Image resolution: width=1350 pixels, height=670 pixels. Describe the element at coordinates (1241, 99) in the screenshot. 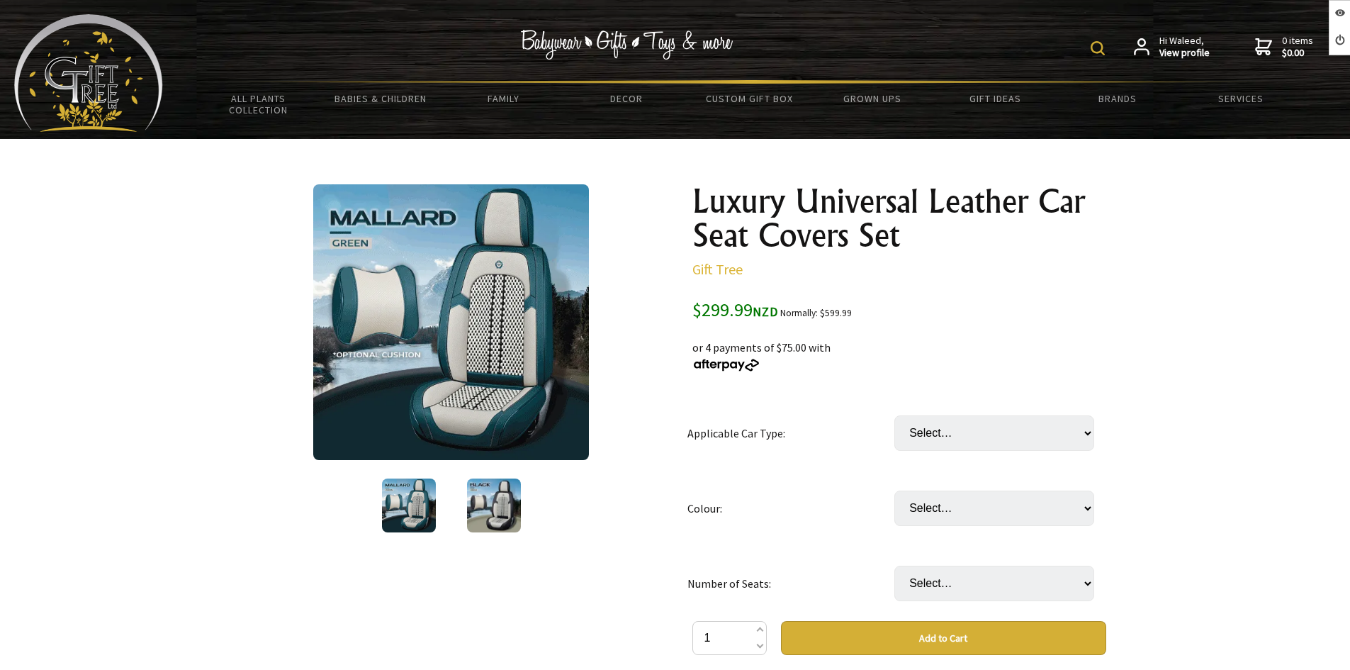

I see `a: Services` at that location.